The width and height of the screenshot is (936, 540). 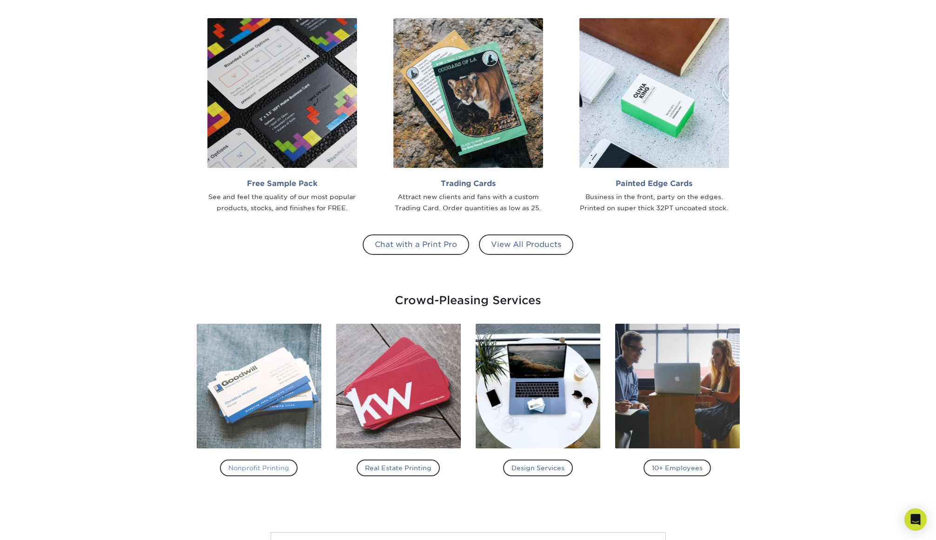 I want to click on a: 10+ Employees, so click(x=677, y=402).